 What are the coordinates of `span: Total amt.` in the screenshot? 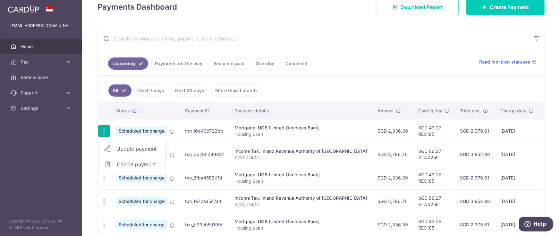 It's located at (471, 111).